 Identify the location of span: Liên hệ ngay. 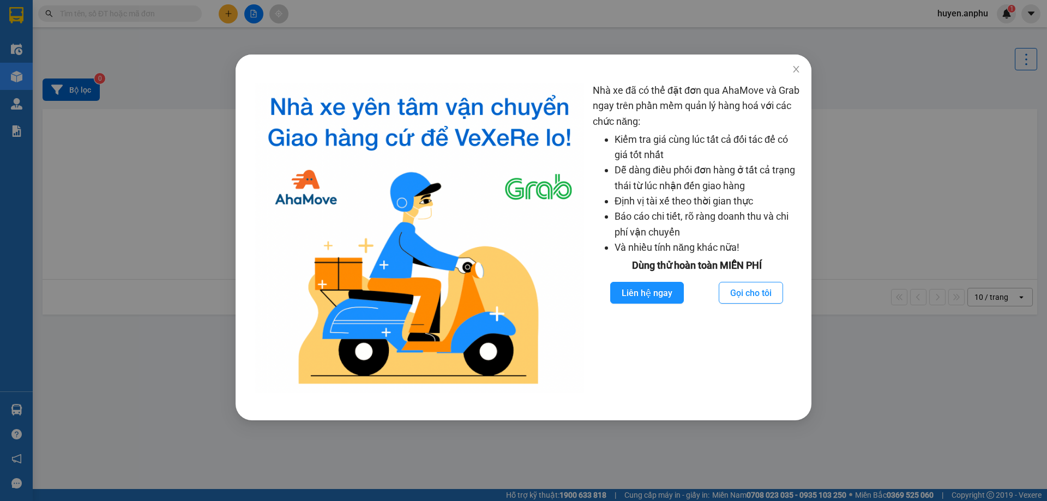
(647, 293).